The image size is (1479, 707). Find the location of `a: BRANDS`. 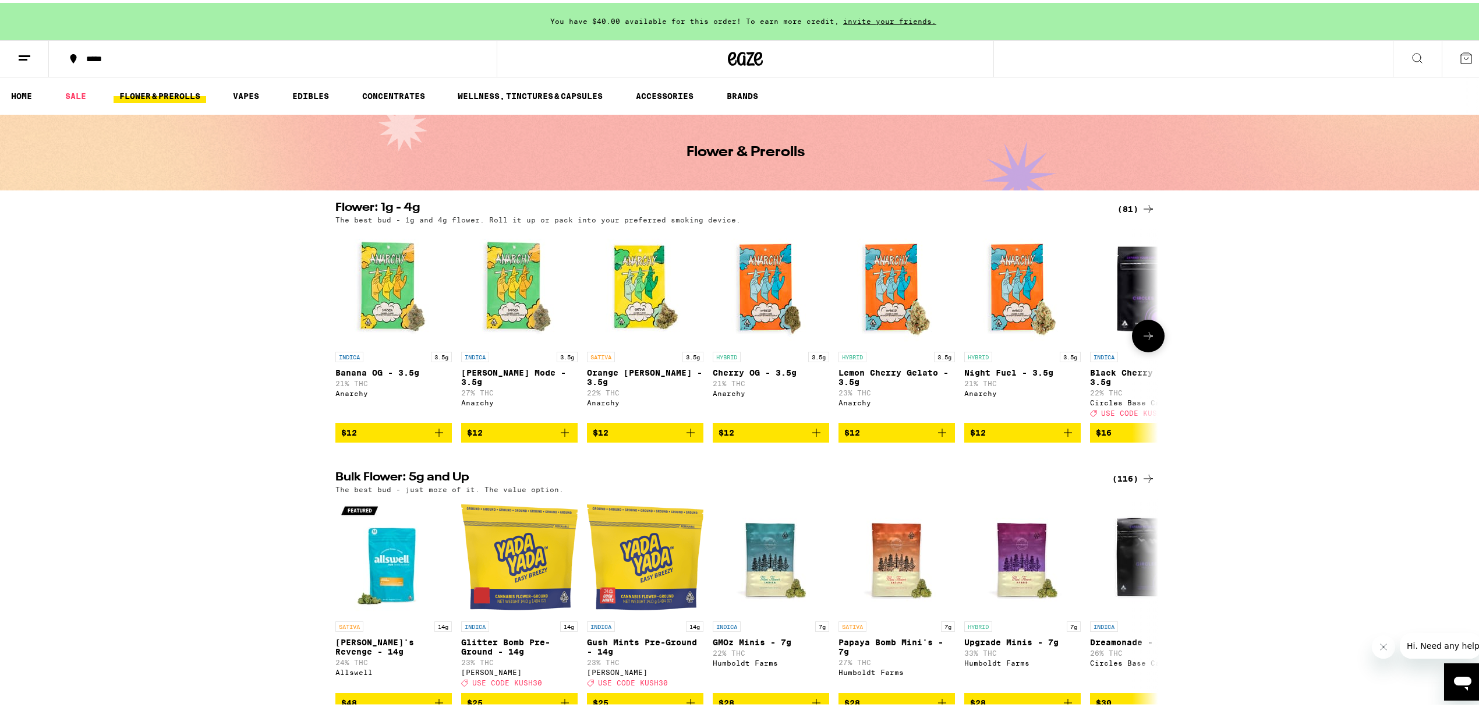

a: BRANDS is located at coordinates (742, 93).